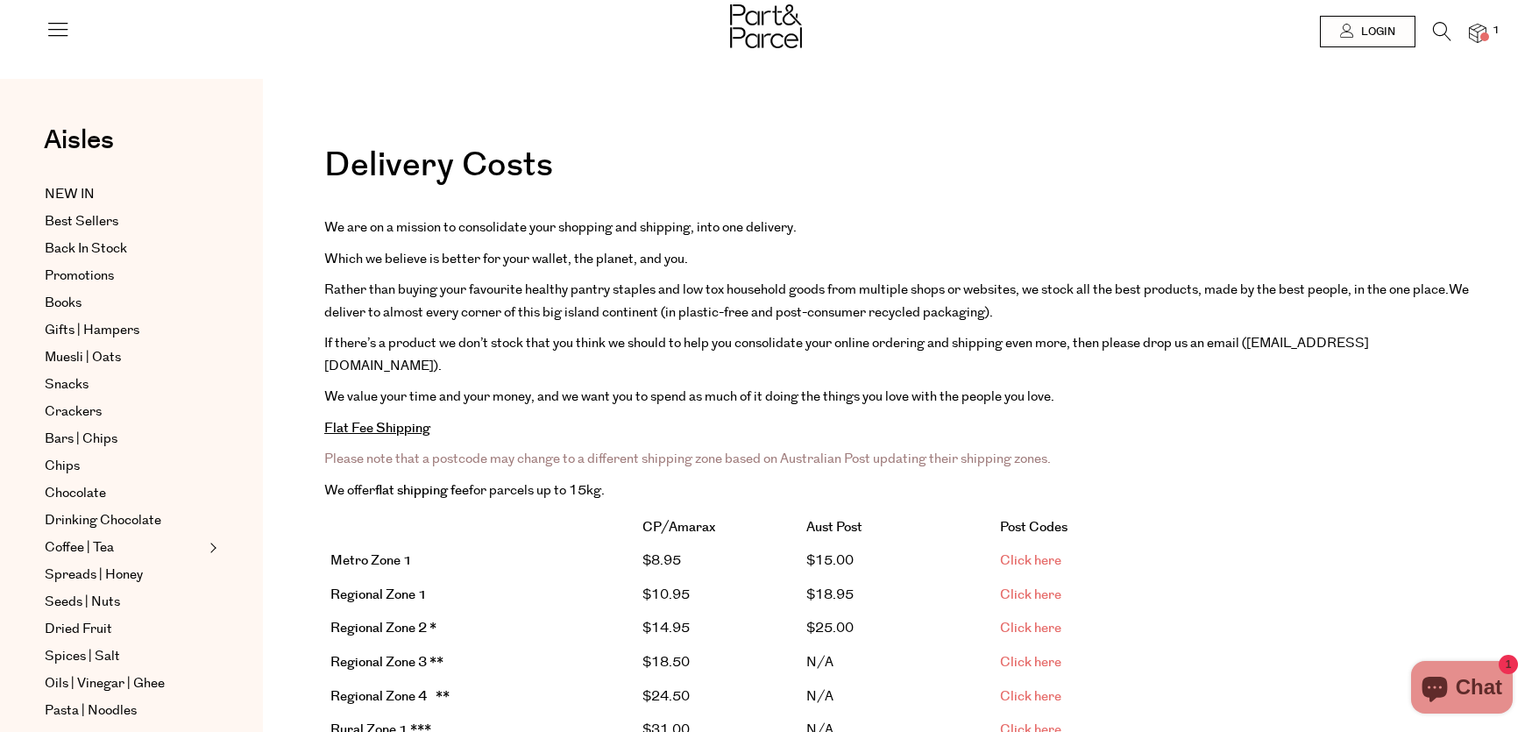  What do you see at coordinates (124, 276) in the screenshot?
I see `a: Promotions` at bounding box center [124, 276].